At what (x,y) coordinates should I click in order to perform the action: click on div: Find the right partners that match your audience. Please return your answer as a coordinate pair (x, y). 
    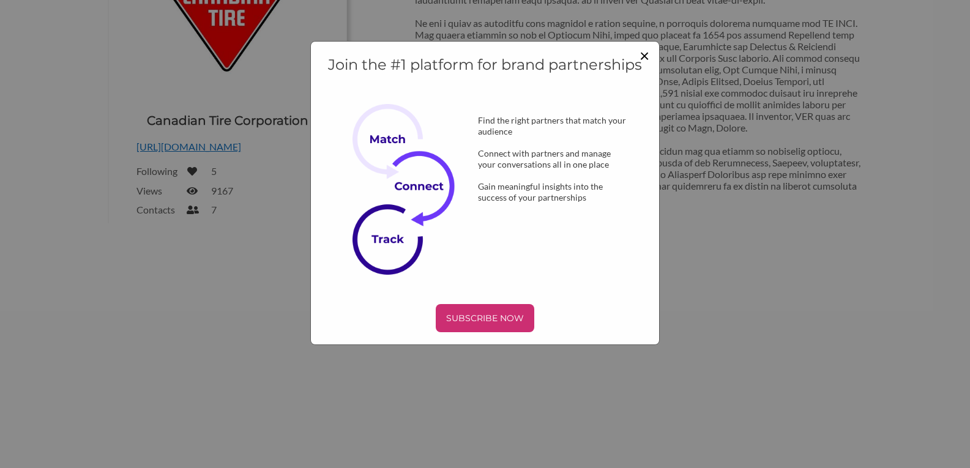
    Looking at the image, I should click on (552, 126).